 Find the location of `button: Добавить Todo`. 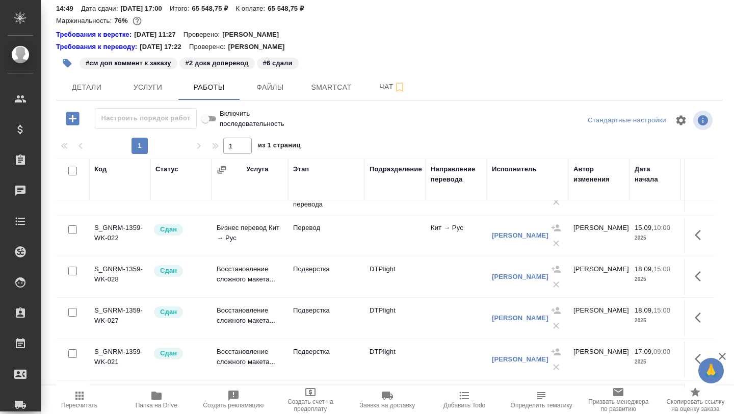

button: Добавить Todo is located at coordinates (464, 399).